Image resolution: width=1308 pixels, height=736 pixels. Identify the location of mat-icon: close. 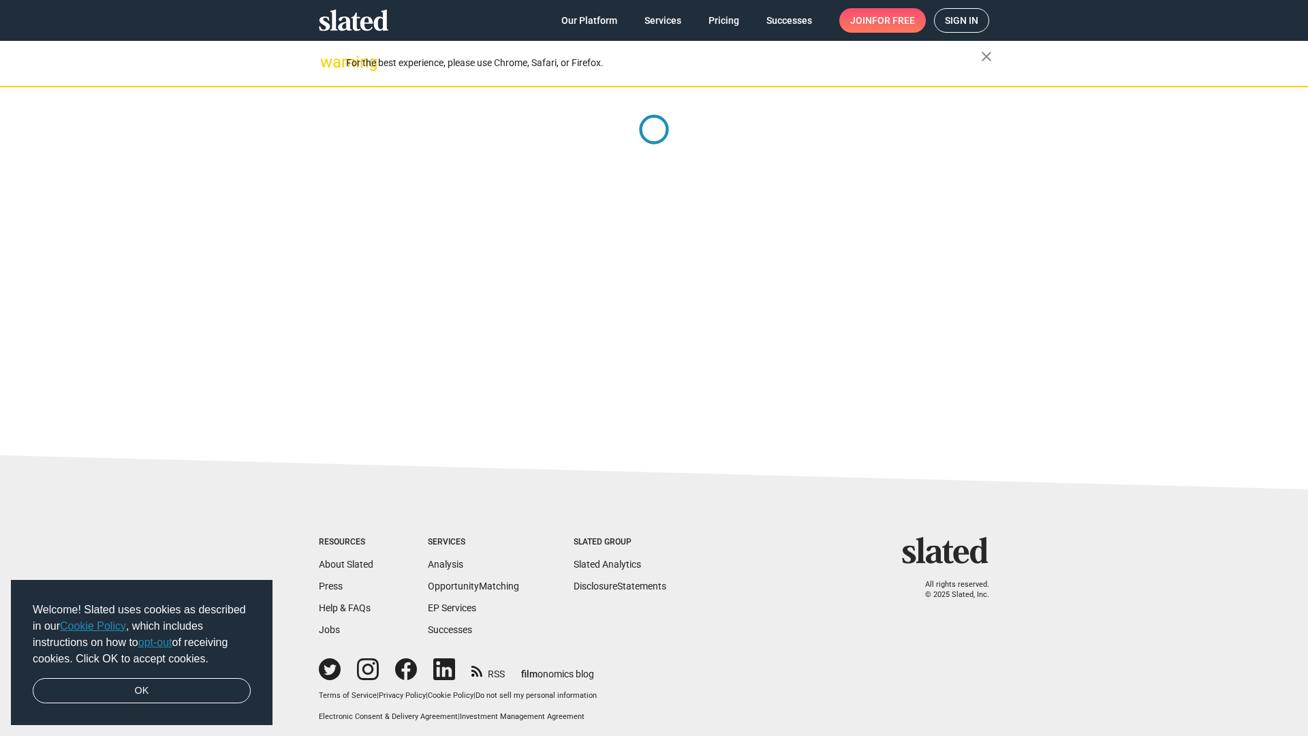
(987, 57).